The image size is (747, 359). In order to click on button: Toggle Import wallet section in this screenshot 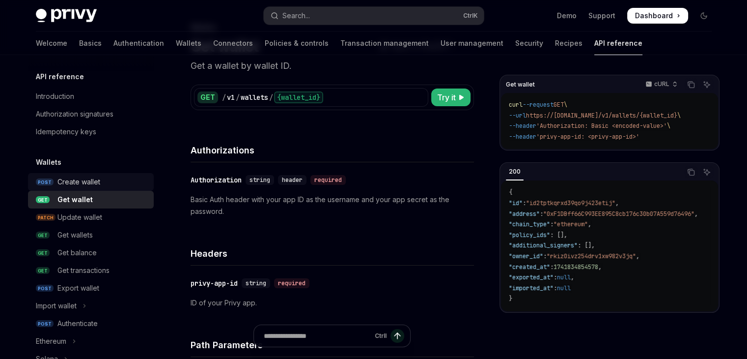, I will do `click(91, 305)`.